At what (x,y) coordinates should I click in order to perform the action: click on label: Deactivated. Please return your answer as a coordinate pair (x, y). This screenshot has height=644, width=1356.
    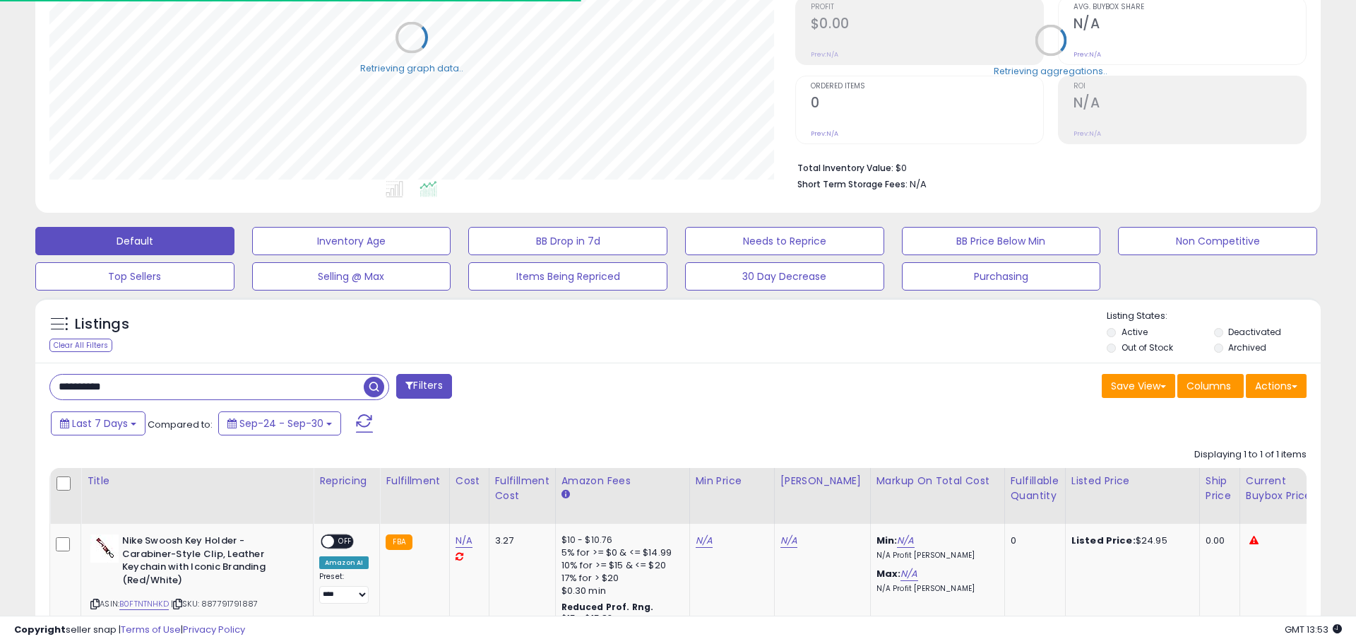
    Looking at the image, I should click on (1255, 331).